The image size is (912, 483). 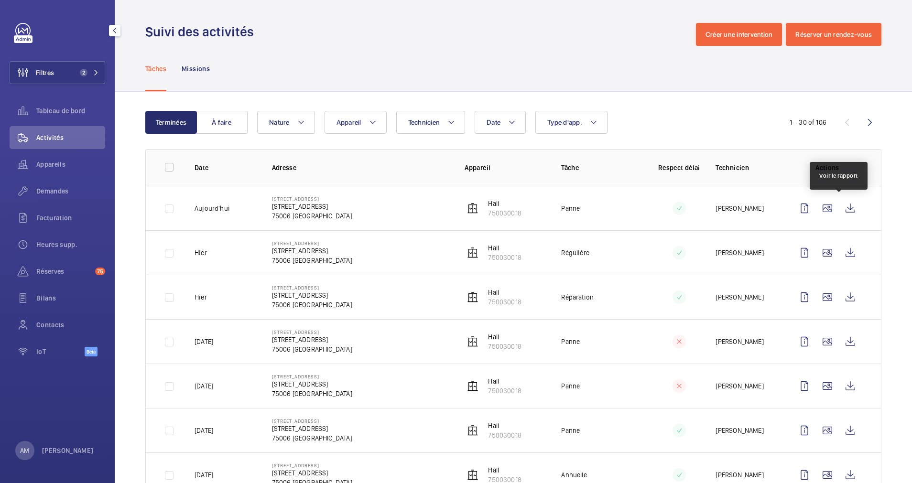 What do you see at coordinates (577, 297) in the screenshot?
I see `p: Réparation` at bounding box center [577, 297].